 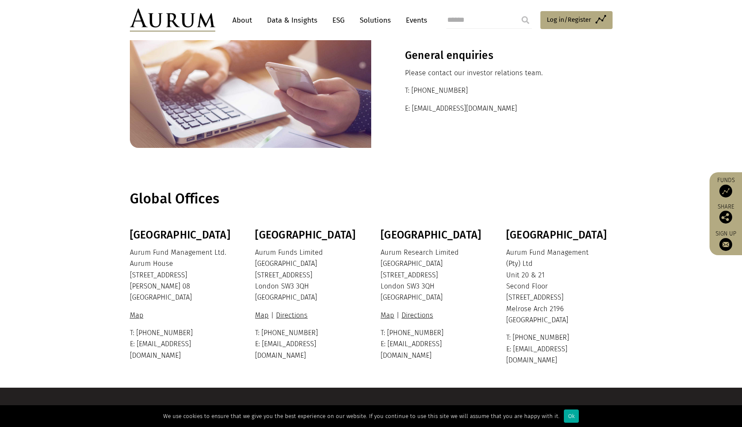 What do you see at coordinates (725, 191) in the screenshot?
I see `img: Access Funds` at bounding box center [725, 191].